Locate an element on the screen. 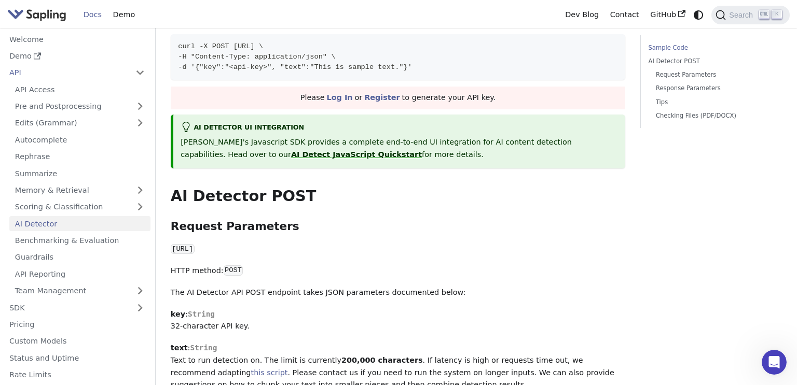 This screenshot has width=797, height=385. button: Messages is located at coordinates (156, 311).